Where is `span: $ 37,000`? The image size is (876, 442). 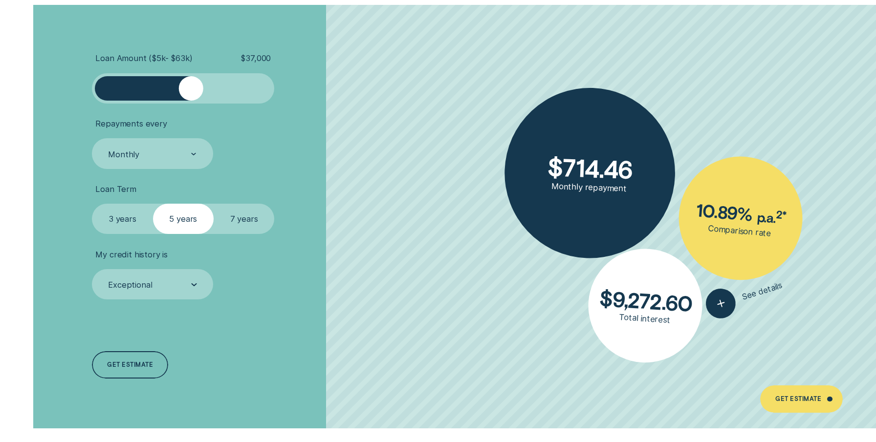
span: $ 37,000 is located at coordinates (256, 58).